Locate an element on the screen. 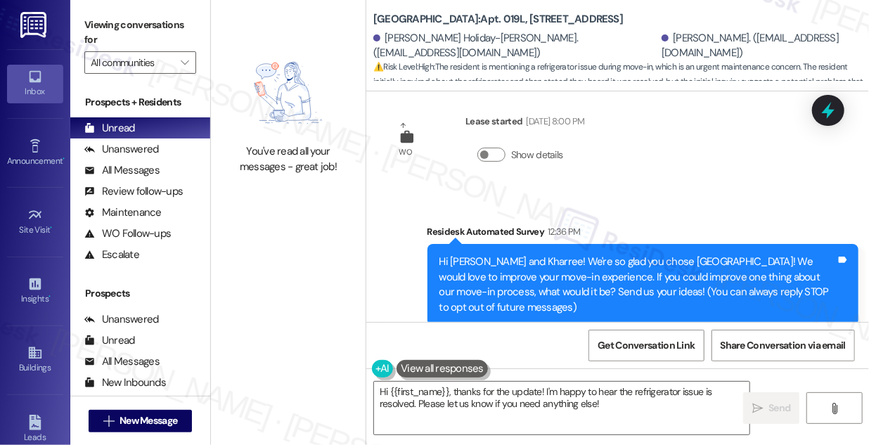 This screenshot has height=445, width=869. input: All communities is located at coordinates (132, 63).